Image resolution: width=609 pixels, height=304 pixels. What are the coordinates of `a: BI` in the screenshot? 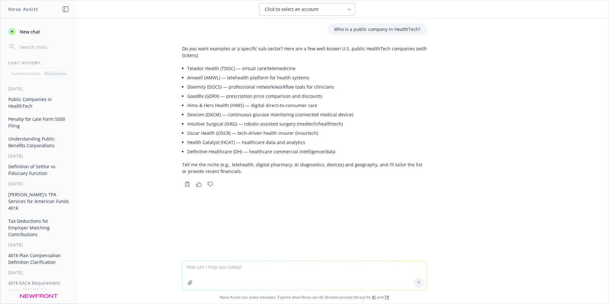 It's located at (374, 297).